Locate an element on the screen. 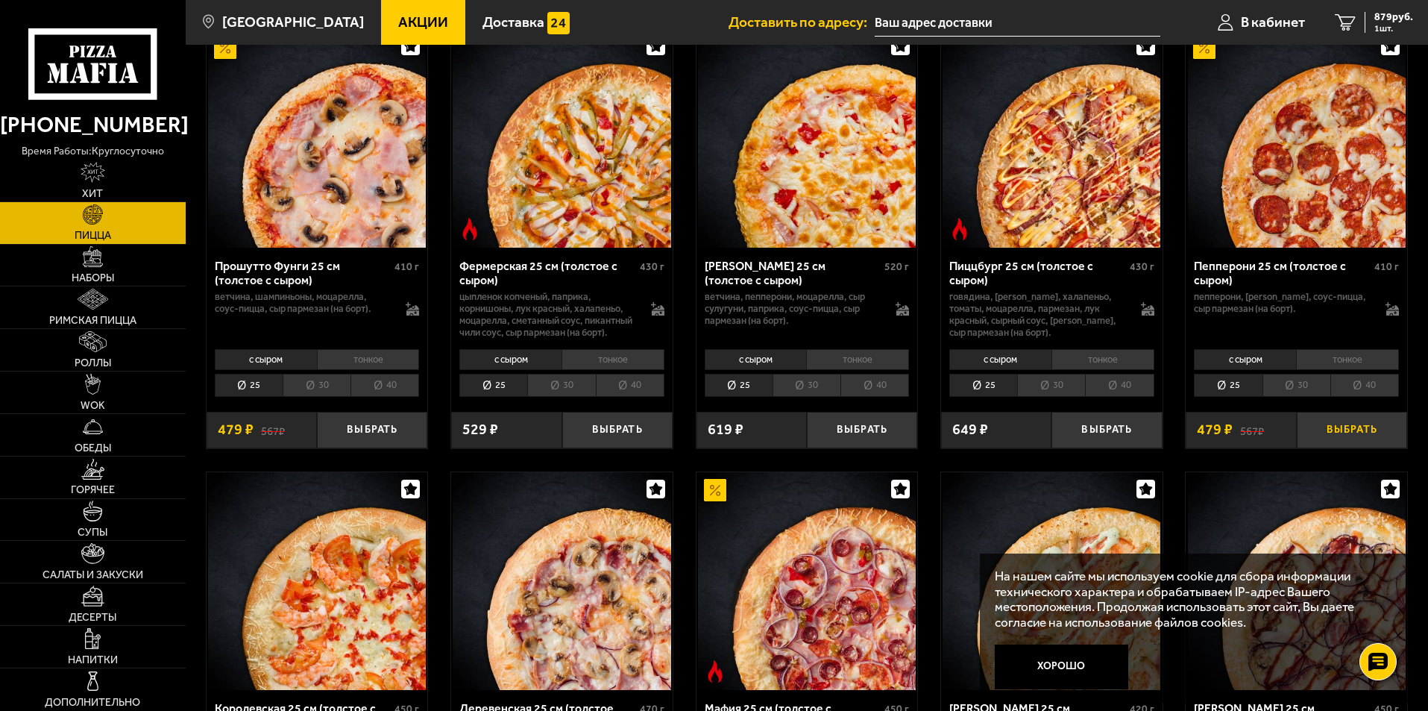  span: Горячее is located at coordinates (92, 490).